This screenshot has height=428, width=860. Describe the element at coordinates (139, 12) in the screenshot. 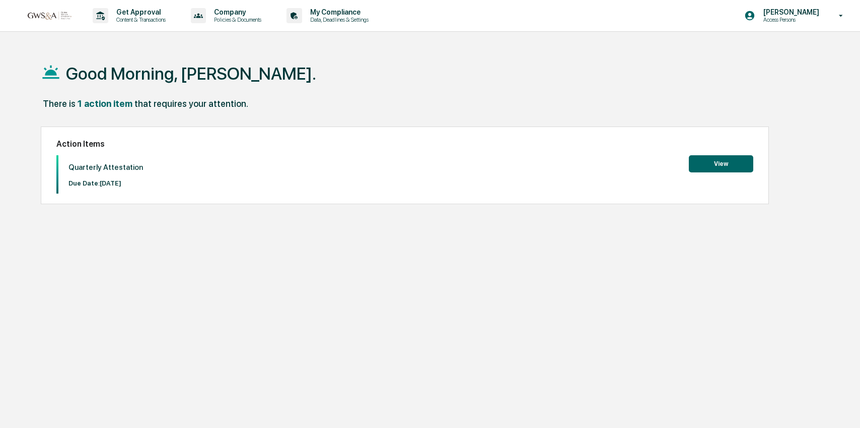

I see `p: Get Approval` at that location.